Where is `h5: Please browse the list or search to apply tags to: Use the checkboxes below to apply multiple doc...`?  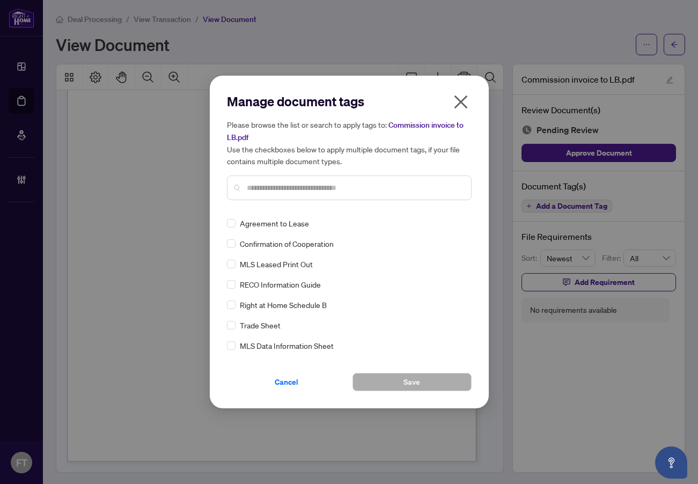 h5: Please browse the list or search to apply tags to: Use the checkboxes below to apply multiple doc... is located at coordinates (349, 143).